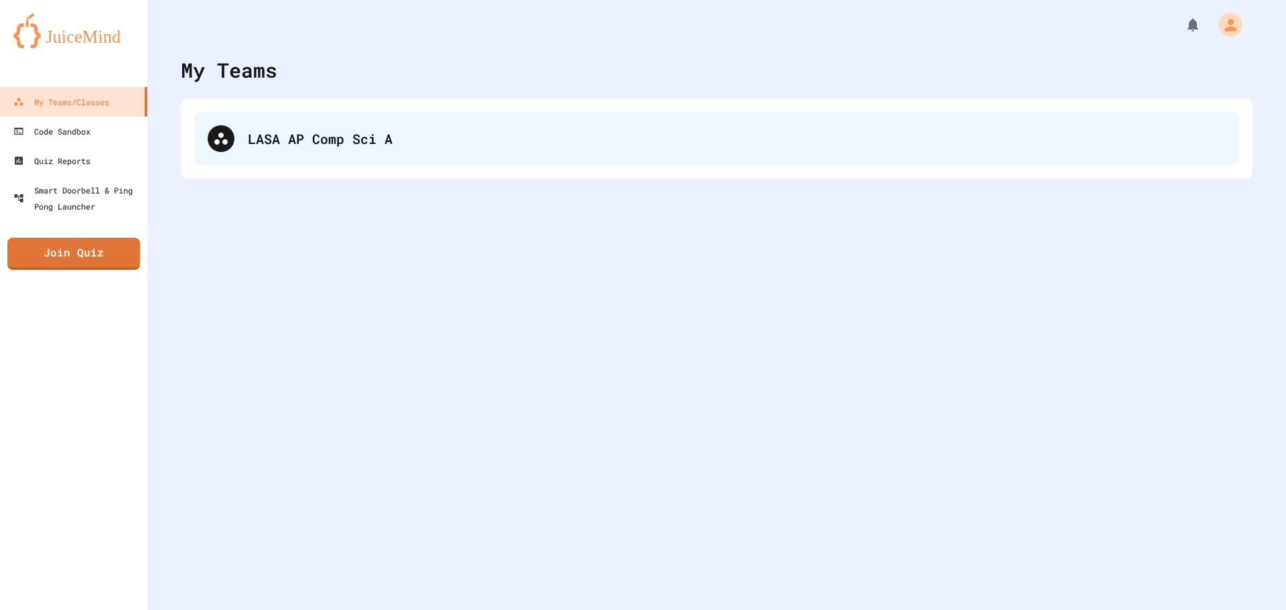  Describe the element at coordinates (229, 70) in the screenshot. I see `div: My Teams` at that location.